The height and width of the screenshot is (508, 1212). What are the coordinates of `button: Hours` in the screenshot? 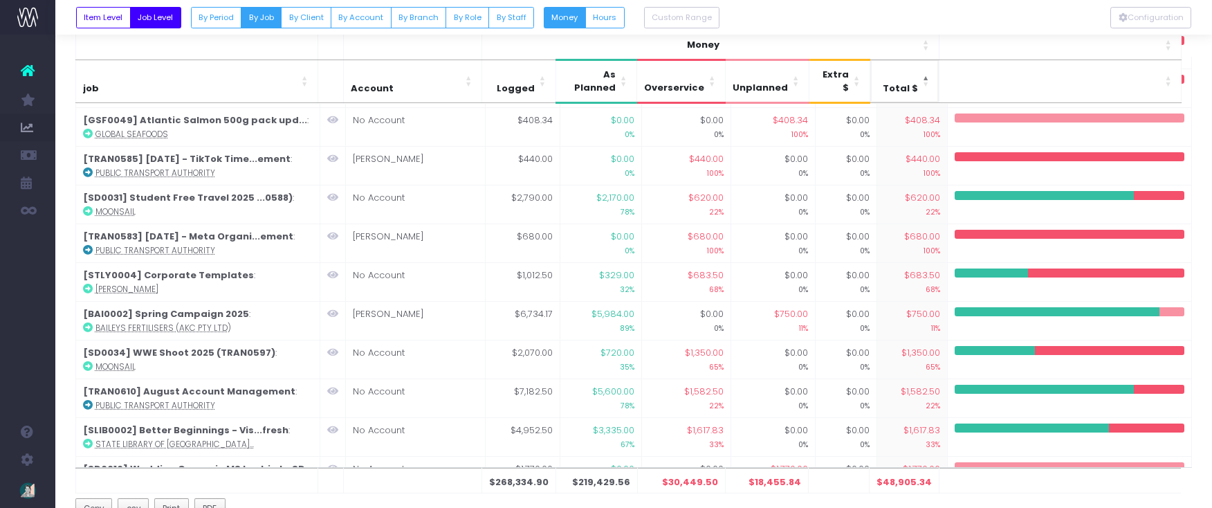 It's located at (605, 17).